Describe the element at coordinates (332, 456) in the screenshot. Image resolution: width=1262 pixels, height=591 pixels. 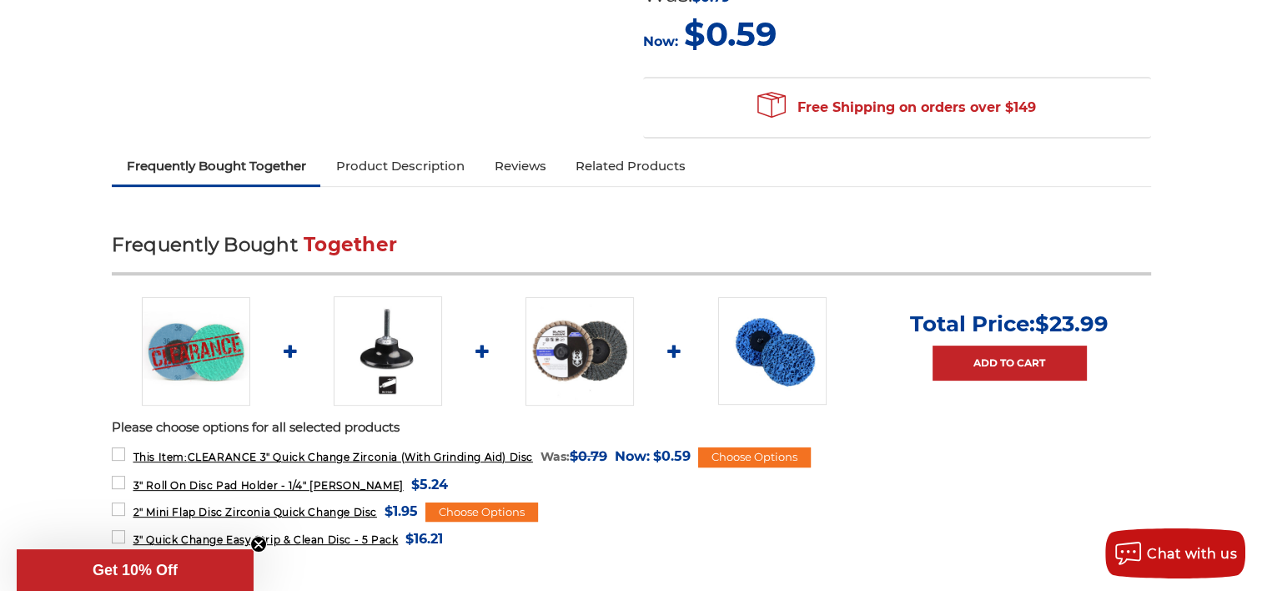
I see `span: CLEARANCE 3" Quick Change Zirconia (With Grinding Aid) Disc` at that location.